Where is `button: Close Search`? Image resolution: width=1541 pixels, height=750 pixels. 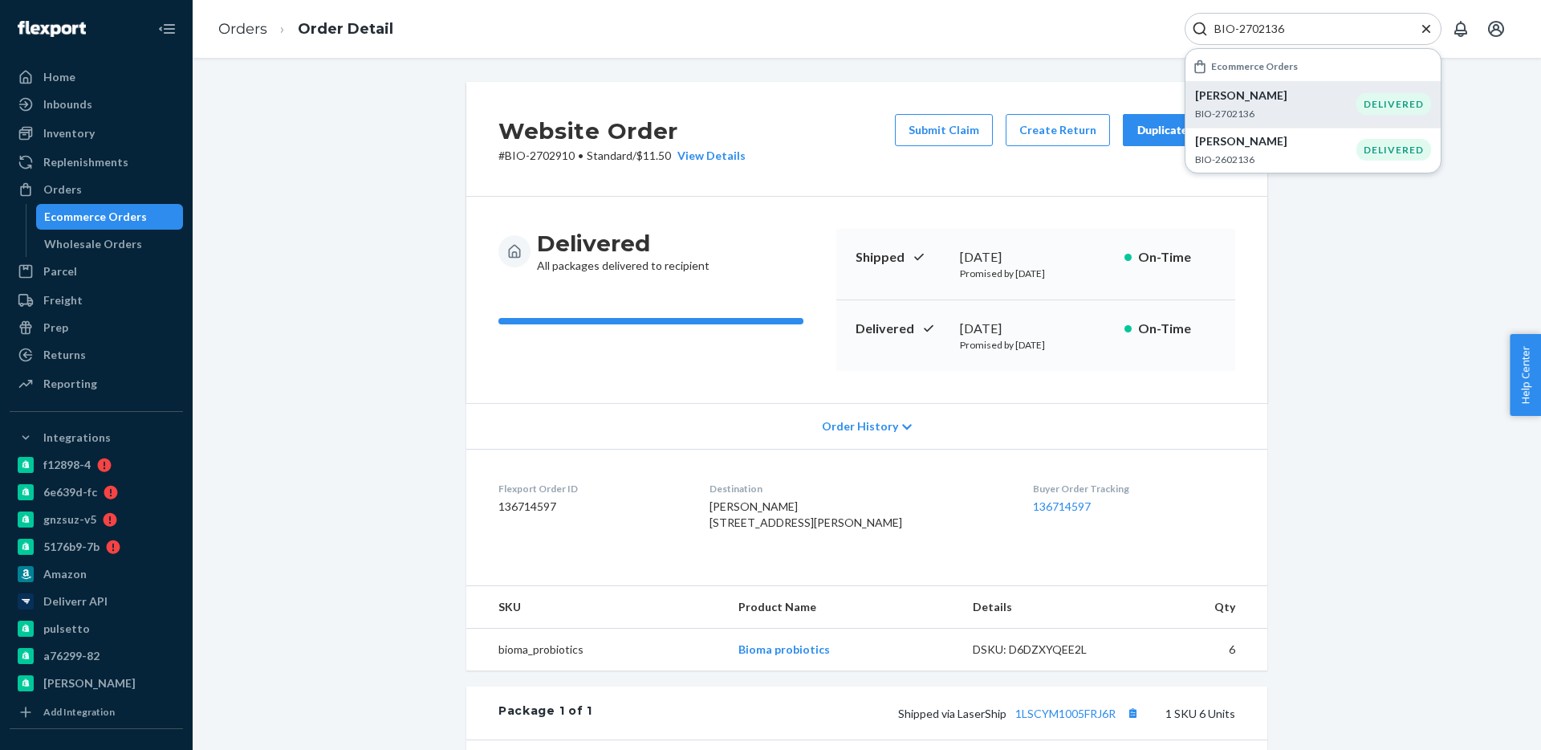
button: Close Search is located at coordinates (1426, 29).